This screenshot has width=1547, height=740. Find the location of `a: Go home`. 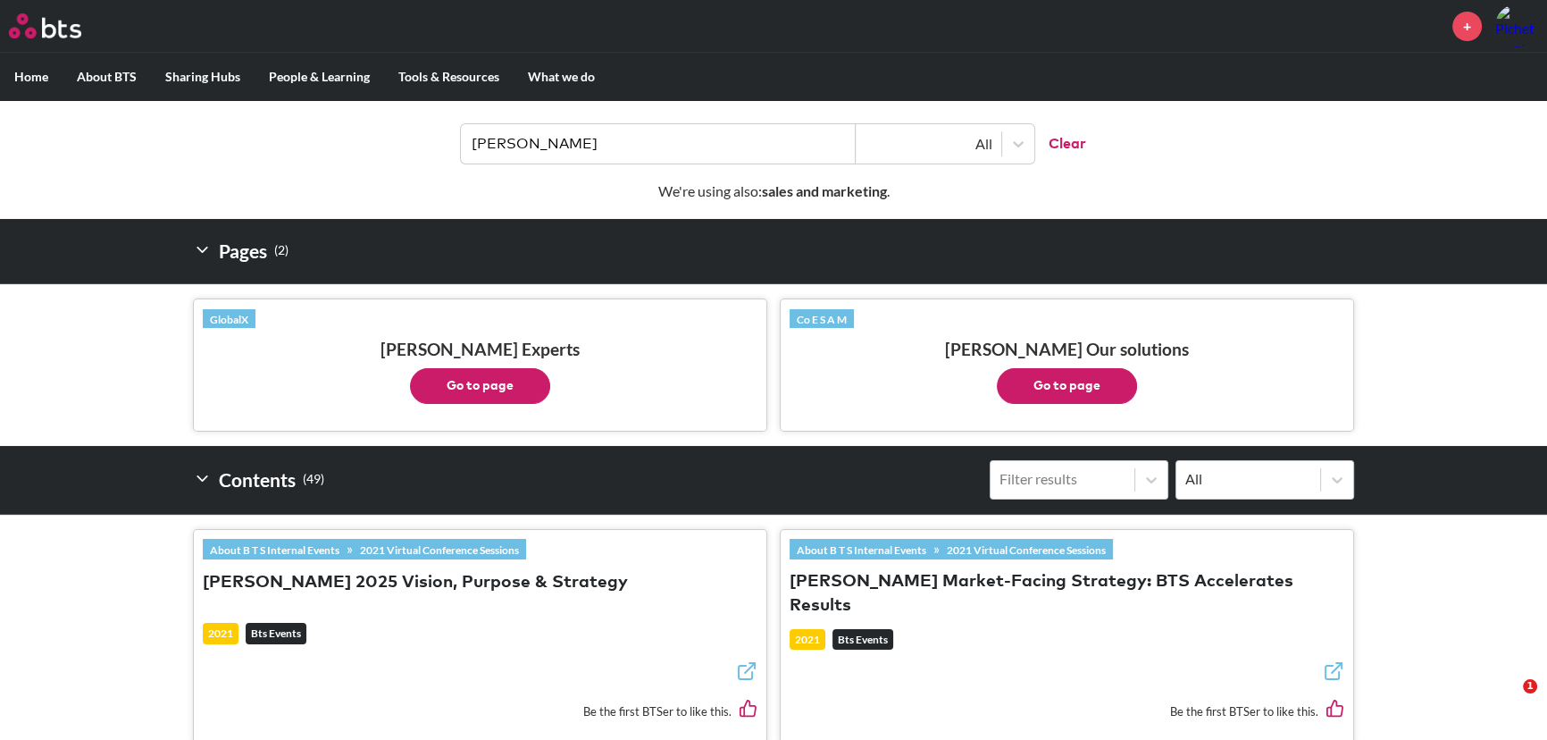

a: Go home is located at coordinates (62, 26).